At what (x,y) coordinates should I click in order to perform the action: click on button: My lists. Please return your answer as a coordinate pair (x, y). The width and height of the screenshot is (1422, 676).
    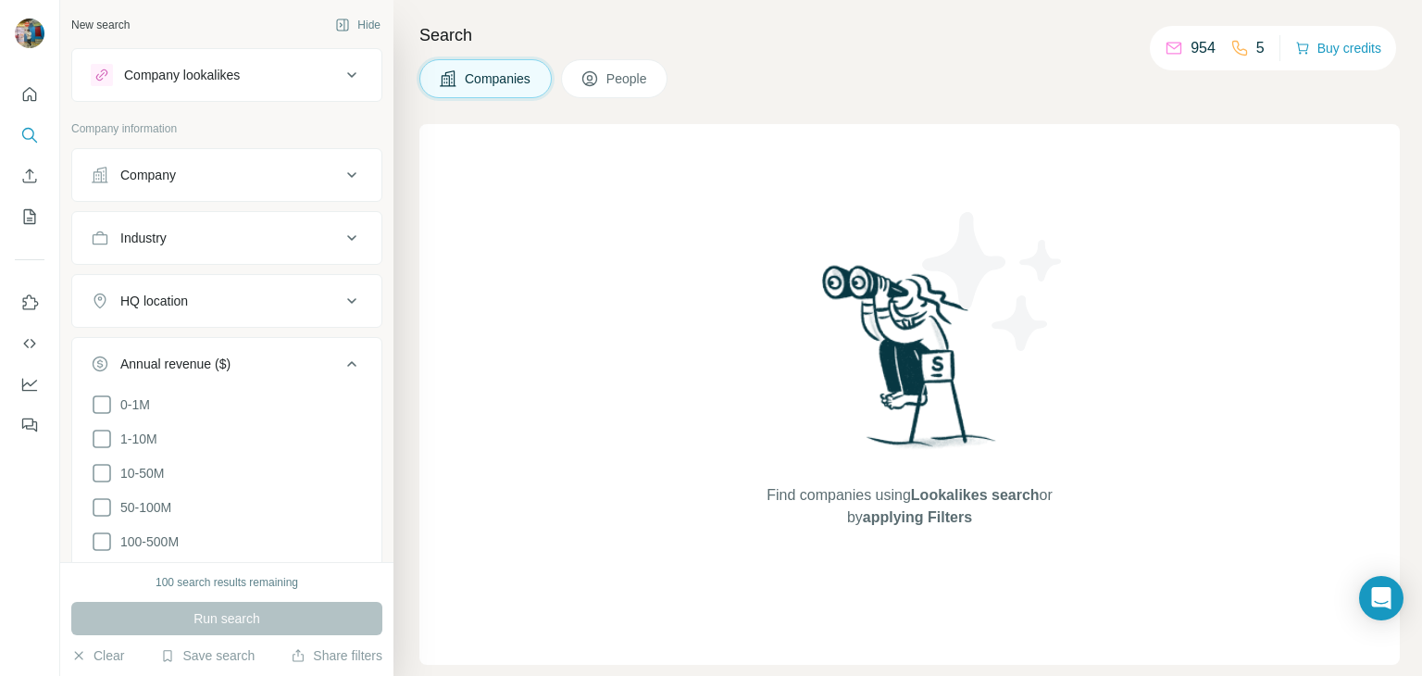
    Looking at the image, I should click on (30, 217).